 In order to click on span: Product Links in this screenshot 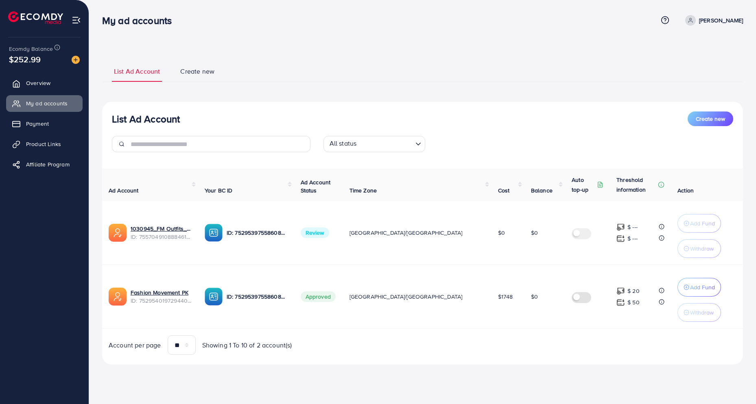, I will do `click(44, 144)`.